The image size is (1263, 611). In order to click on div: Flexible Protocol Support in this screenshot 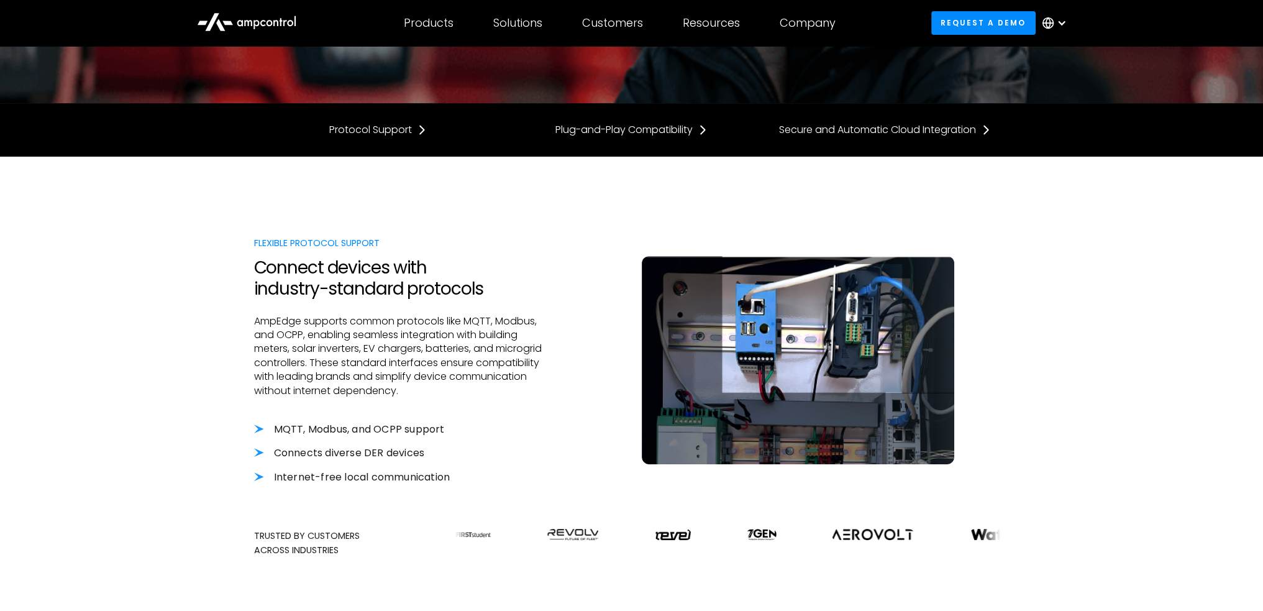, I will do `click(401, 243)`.